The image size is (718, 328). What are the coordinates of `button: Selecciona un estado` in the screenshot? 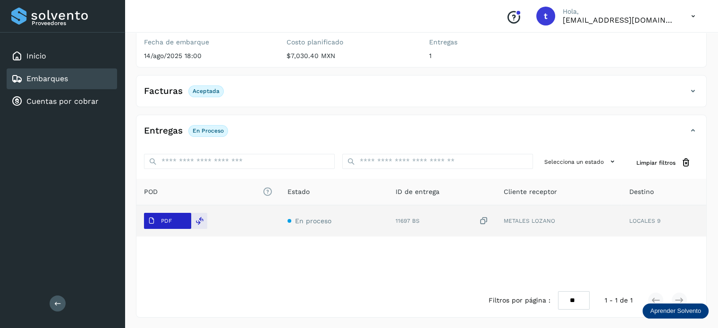 It's located at (581, 162).